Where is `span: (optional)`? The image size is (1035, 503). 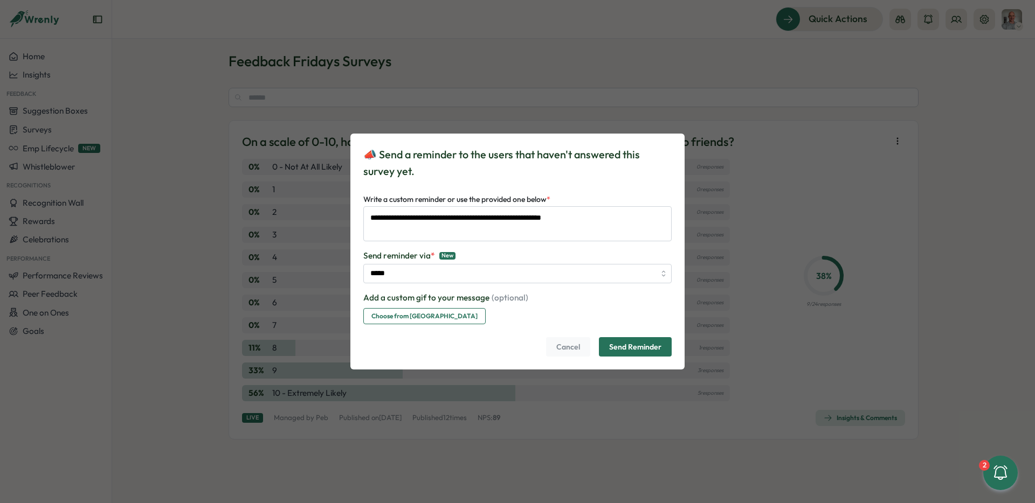 span: (optional) is located at coordinates (509, 297).